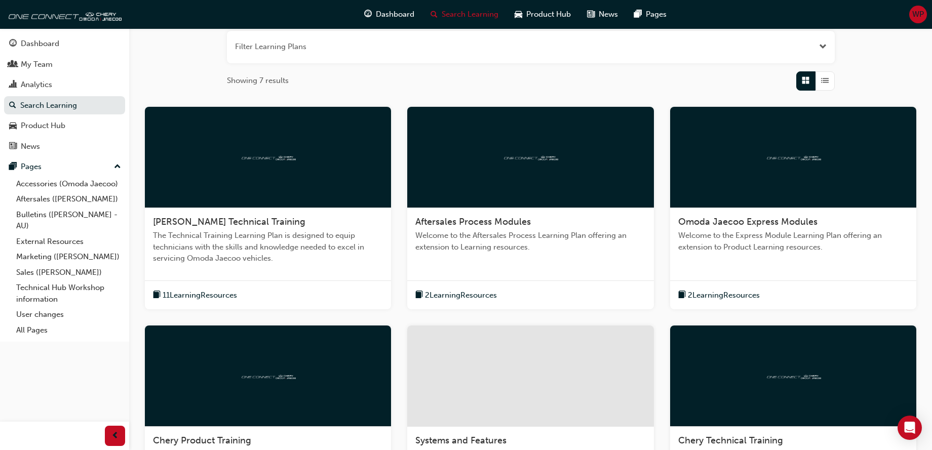  What do you see at coordinates (117, 167) in the screenshot?
I see `span: up-icon` at bounding box center [117, 167].